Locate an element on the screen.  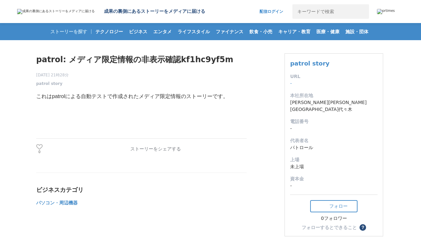
span: 医療・健康 is located at coordinates (328, 32).